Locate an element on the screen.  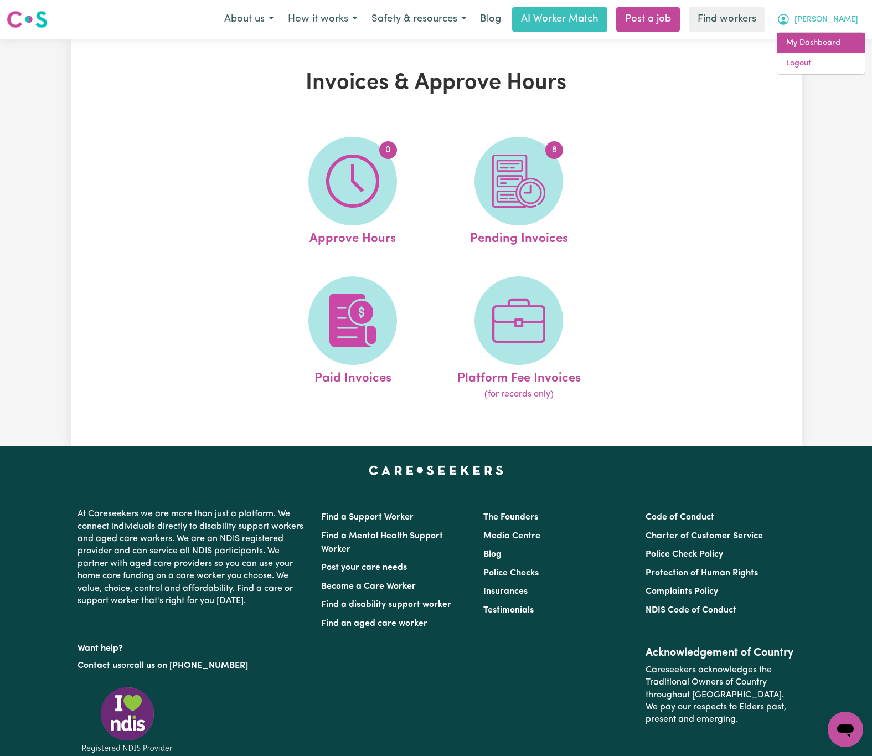
span: Pending Invoices is located at coordinates (519, 237).